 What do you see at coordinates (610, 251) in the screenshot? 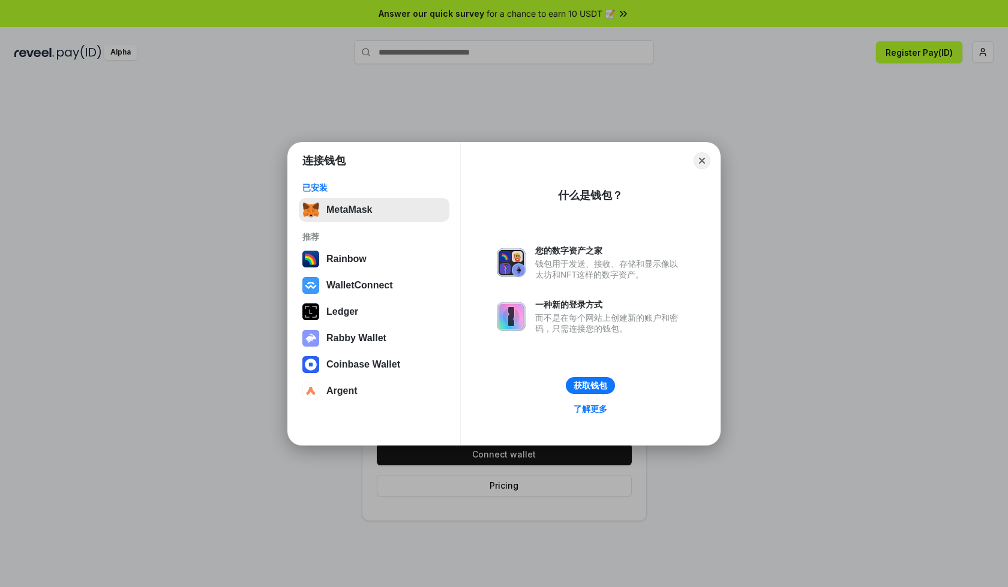
I see `div: 您的数字资产之家` at bounding box center [610, 251].